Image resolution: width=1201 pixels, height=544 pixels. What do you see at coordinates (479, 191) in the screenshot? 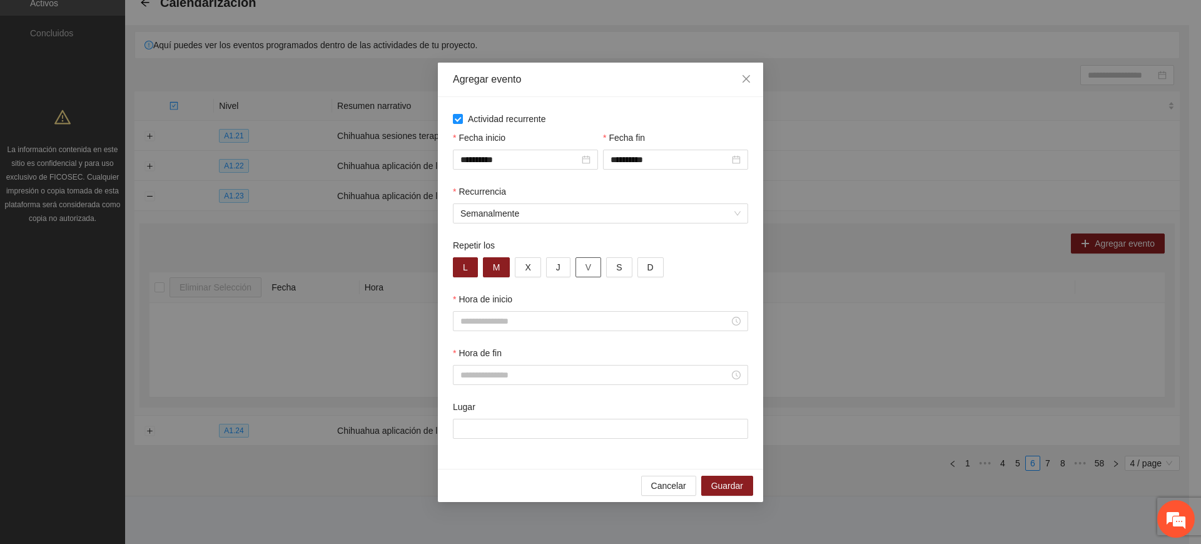
I see `label: Recurrencia` at bounding box center [479, 191].